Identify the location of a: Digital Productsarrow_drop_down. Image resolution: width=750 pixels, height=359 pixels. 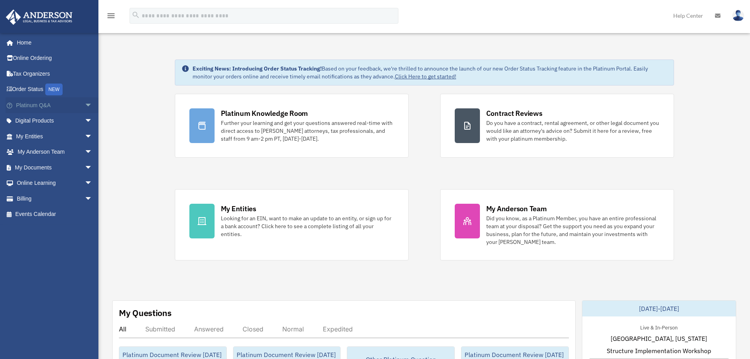
(55, 121).